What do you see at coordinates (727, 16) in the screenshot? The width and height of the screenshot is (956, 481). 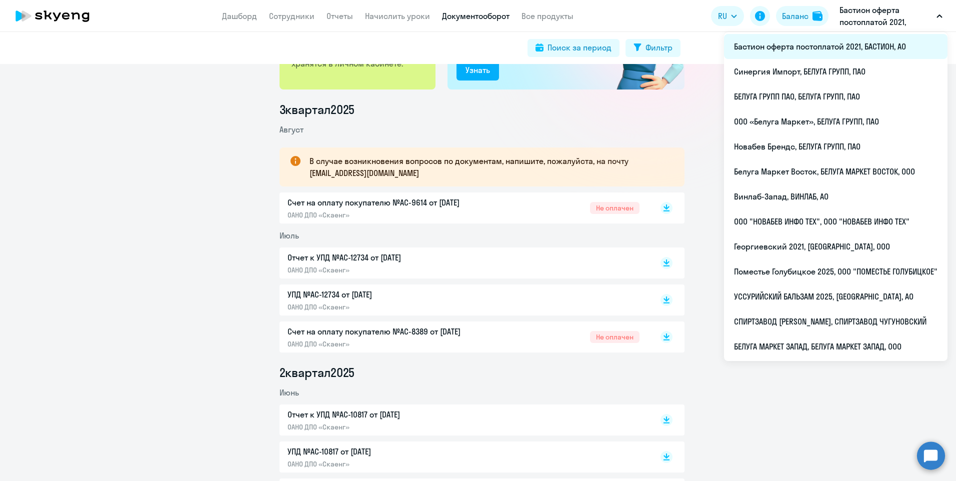 I see `button: RU` at bounding box center [727, 16].